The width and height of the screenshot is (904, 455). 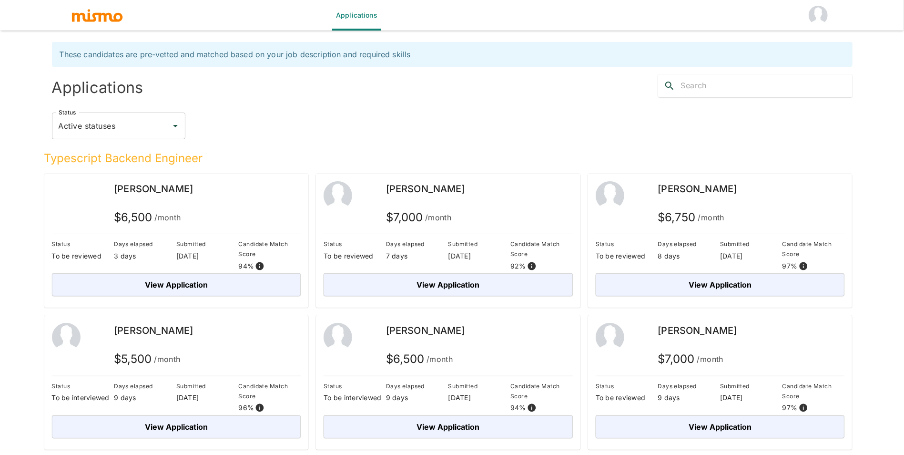 What do you see at coordinates (250, 88) in the screenshot?
I see `h4: Applications` at bounding box center [250, 88].